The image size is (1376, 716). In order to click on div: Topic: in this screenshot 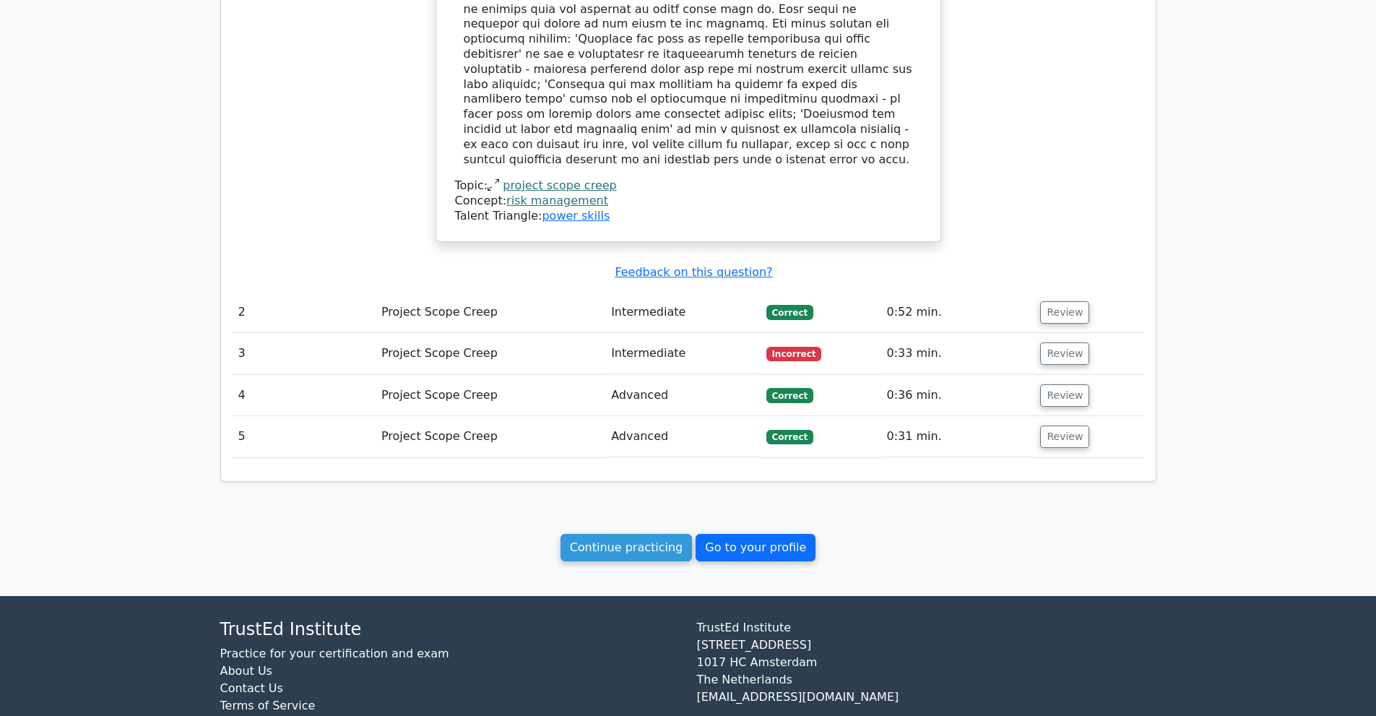, I will do `click(688, 186)`.